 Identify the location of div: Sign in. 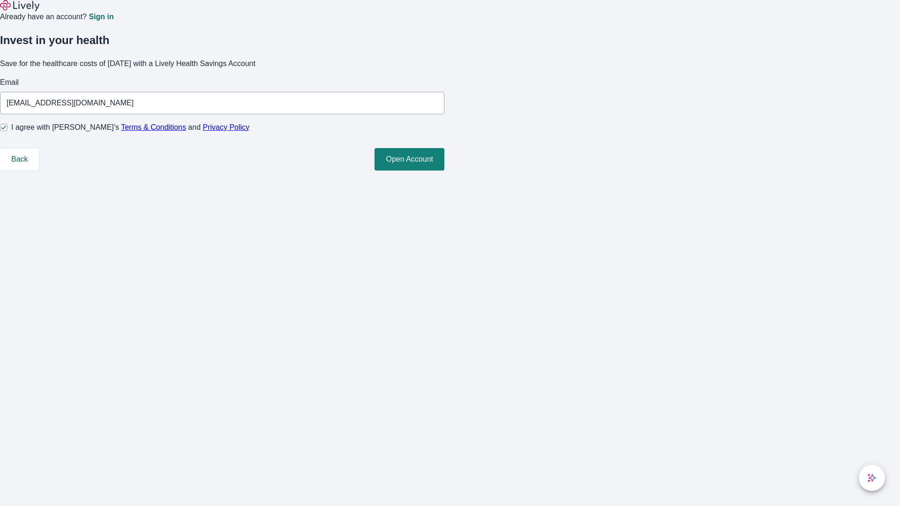
(101, 17).